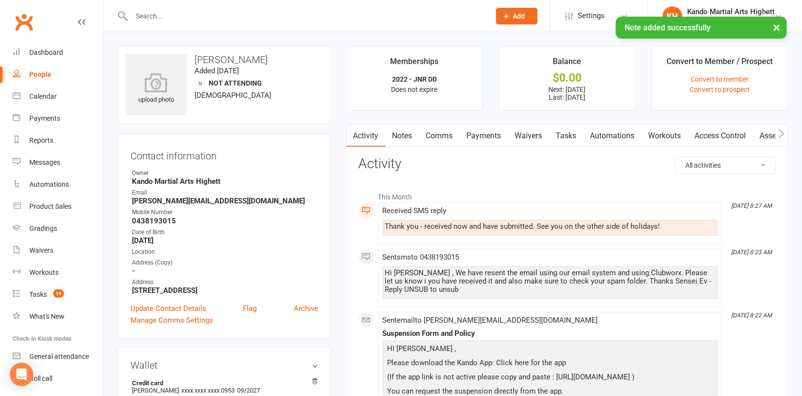 The image size is (802, 396). I want to click on div: Owner, so click(225, 173).